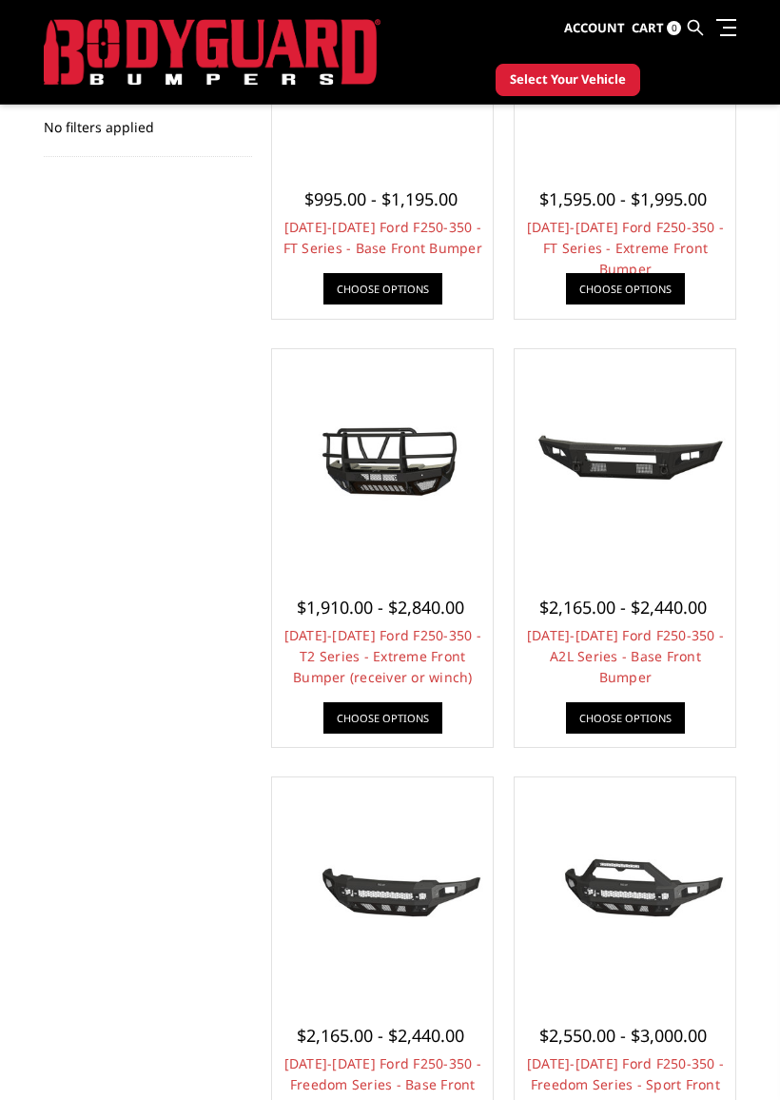 The width and height of the screenshot is (780, 1100). I want to click on a: 2023-2025 Ford F250-350 - A2L Series - Base Front Bumper, so click(625, 460).